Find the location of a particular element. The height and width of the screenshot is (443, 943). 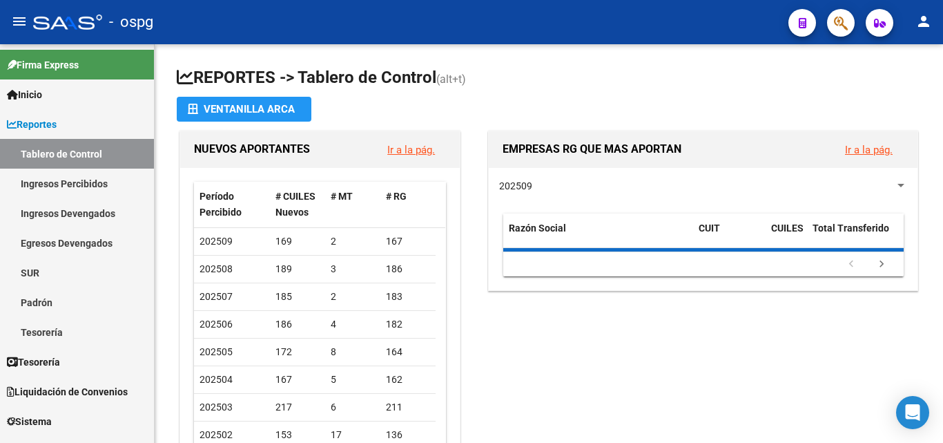

datatable-header-cell: Total Transferido is located at coordinates (856, 236).